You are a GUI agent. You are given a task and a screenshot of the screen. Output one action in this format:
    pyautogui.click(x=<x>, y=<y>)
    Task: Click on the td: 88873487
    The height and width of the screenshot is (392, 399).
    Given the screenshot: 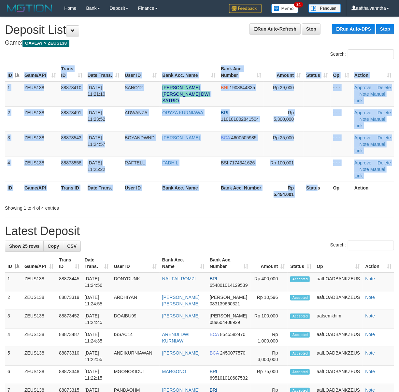 What is the action you would take?
    pyautogui.click(x=69, y=338)
    